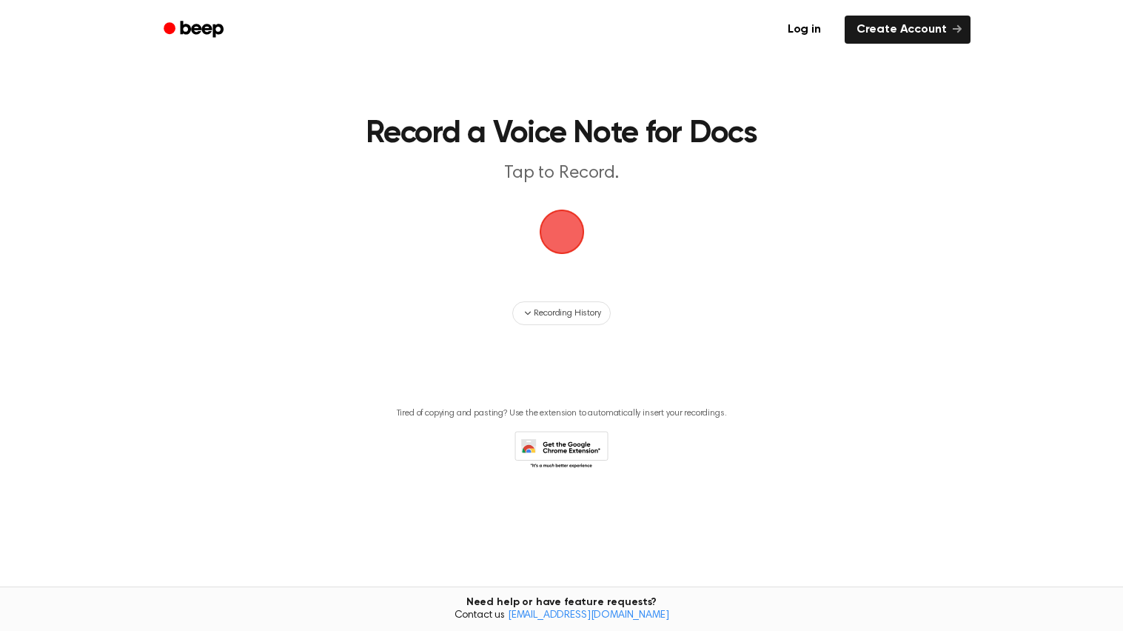 This screenshot has height=631, width=1123. What do you see at coordinates (195, 30) in the screenshot?
I see `a: Beep` at bounding box center [195, 30].